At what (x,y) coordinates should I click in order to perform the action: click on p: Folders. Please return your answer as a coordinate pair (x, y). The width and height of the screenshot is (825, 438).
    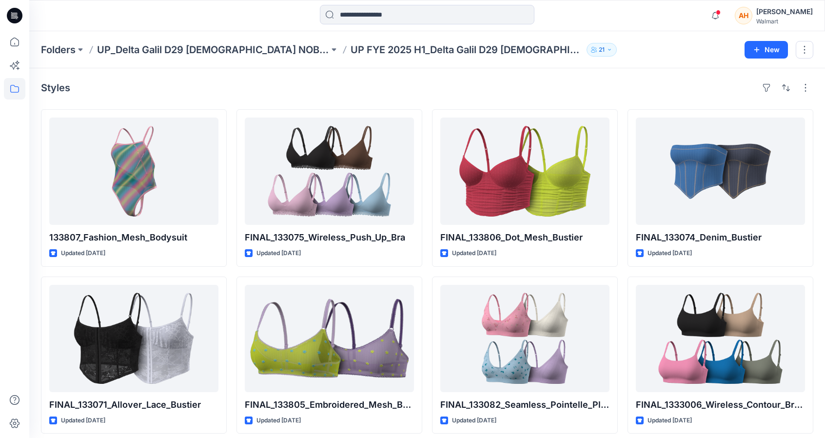
    Looking at the image, I should click on (58, 50).